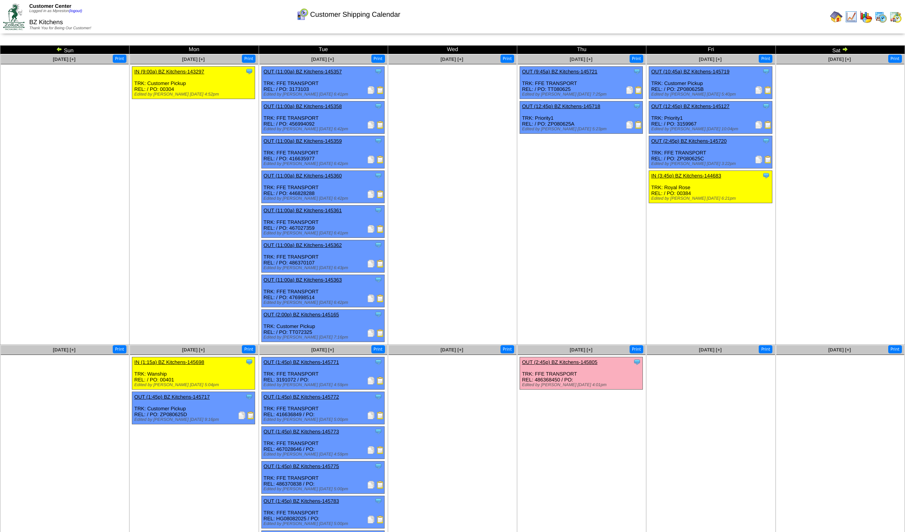  What do you see at coordinates (303, 106) in the screenshot?
I see `a: OUT (11:00a) BZ Kitchens-145358` at bounding box center [303, 106].